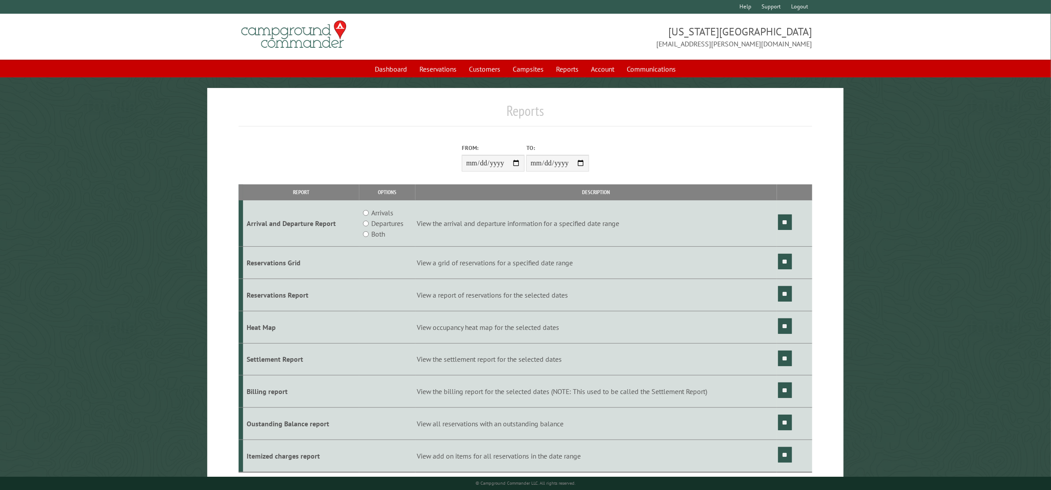 The height and width of the screenshot is (490, 1051). I want to click on a: Account, so click(603, 69).